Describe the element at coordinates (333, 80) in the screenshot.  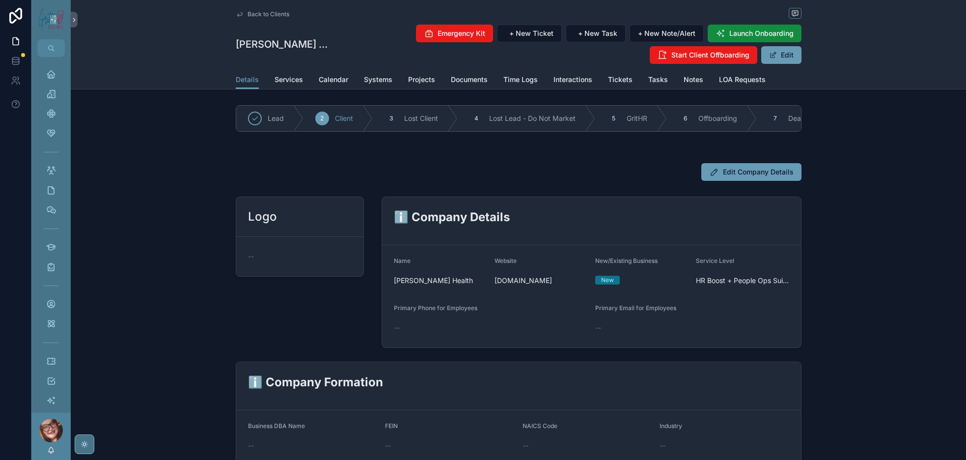
I see `span: Calendar` at that location.